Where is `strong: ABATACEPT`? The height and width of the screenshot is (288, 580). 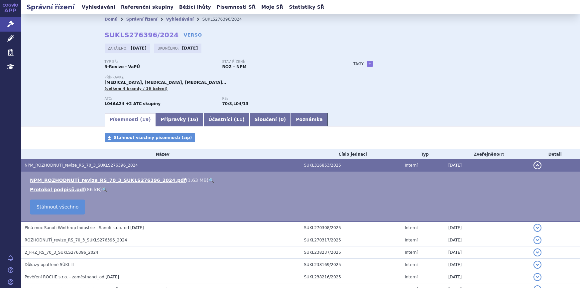 strong: ABATACEPT is located at coordinates (115, 104).